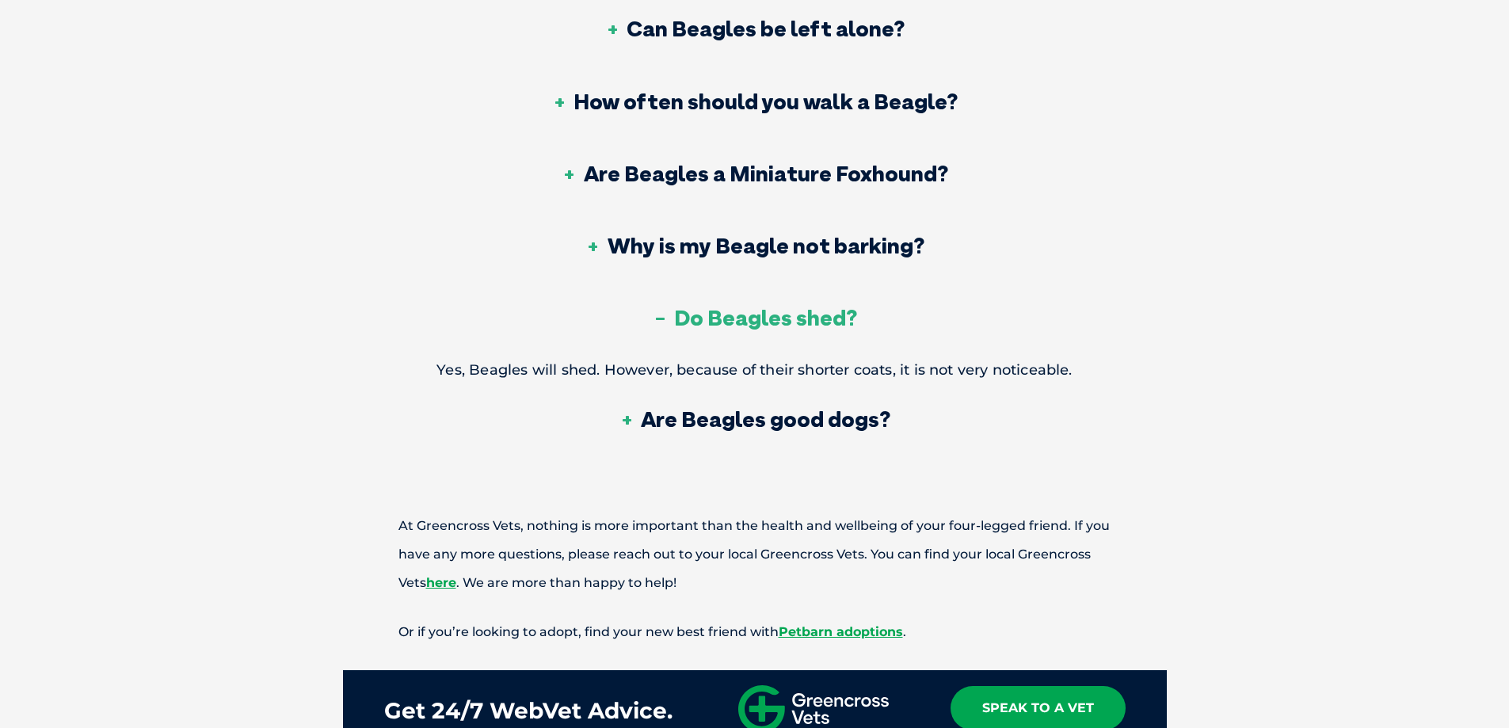 This screenshot has height=728, width=1509. I want to click on h3: Are Beagles good dogs?, so click(754, 419).